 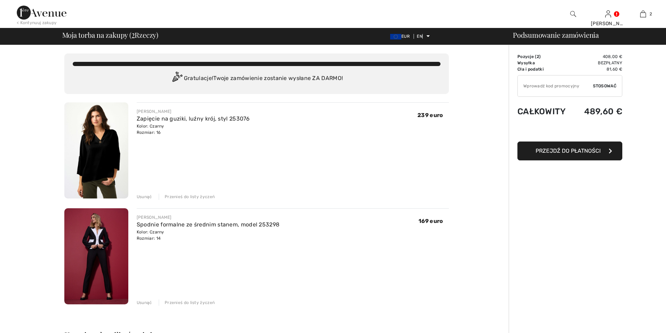 I want to click on a: Zalogować się, so click(x=608, y=14).